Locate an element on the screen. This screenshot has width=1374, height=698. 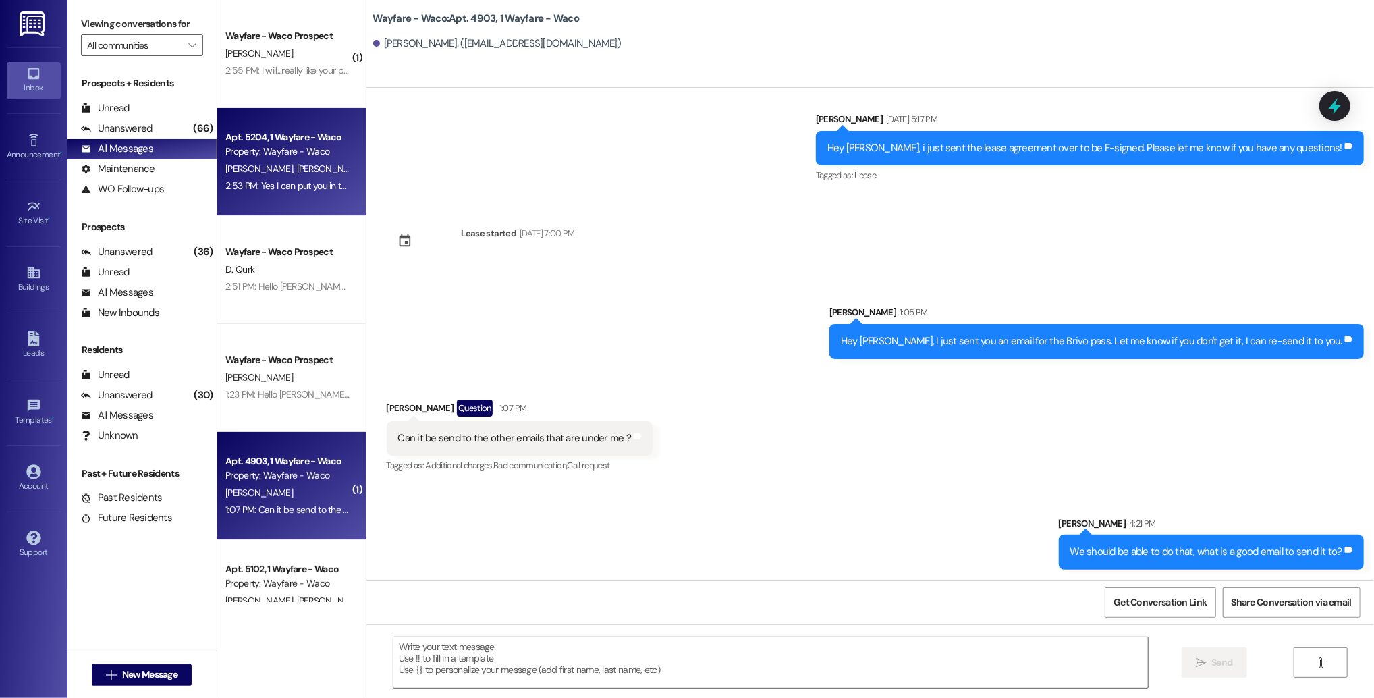
div: (36) is located at coordinates (204, 252).